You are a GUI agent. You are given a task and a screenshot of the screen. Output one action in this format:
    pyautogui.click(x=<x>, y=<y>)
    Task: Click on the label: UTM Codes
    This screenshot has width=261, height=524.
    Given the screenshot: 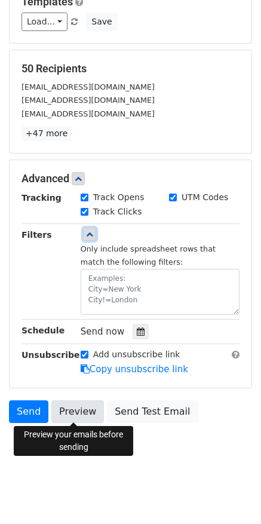 What is the action you would take?
    pyautogui.click(x=205, y=197)
    